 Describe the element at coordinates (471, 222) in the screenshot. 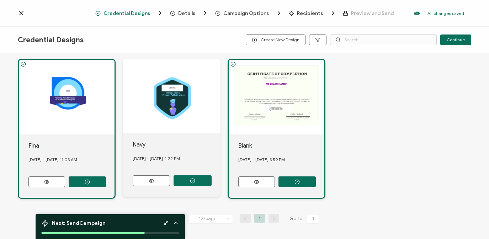

I see `div: Chat Widget` at that location.